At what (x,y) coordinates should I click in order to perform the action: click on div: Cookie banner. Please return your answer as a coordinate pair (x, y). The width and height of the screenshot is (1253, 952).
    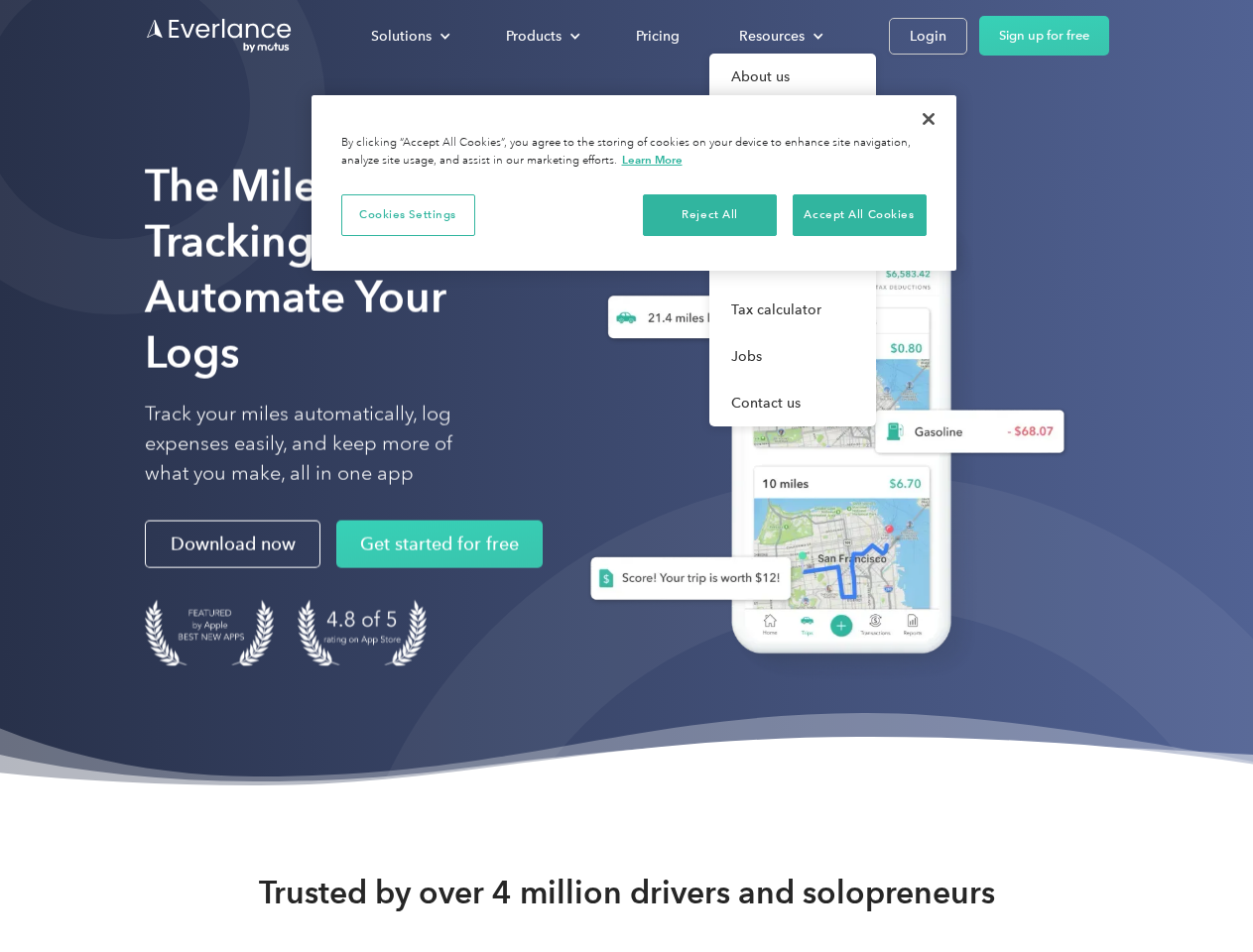
    Looking at the image, I should click on (634, 183).